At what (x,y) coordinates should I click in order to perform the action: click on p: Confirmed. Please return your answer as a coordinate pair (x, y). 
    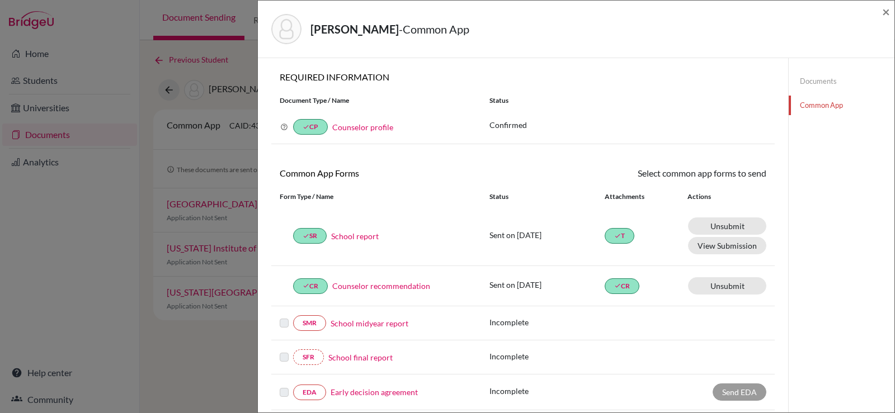
    Looking at the image, I should click on (628, 125).